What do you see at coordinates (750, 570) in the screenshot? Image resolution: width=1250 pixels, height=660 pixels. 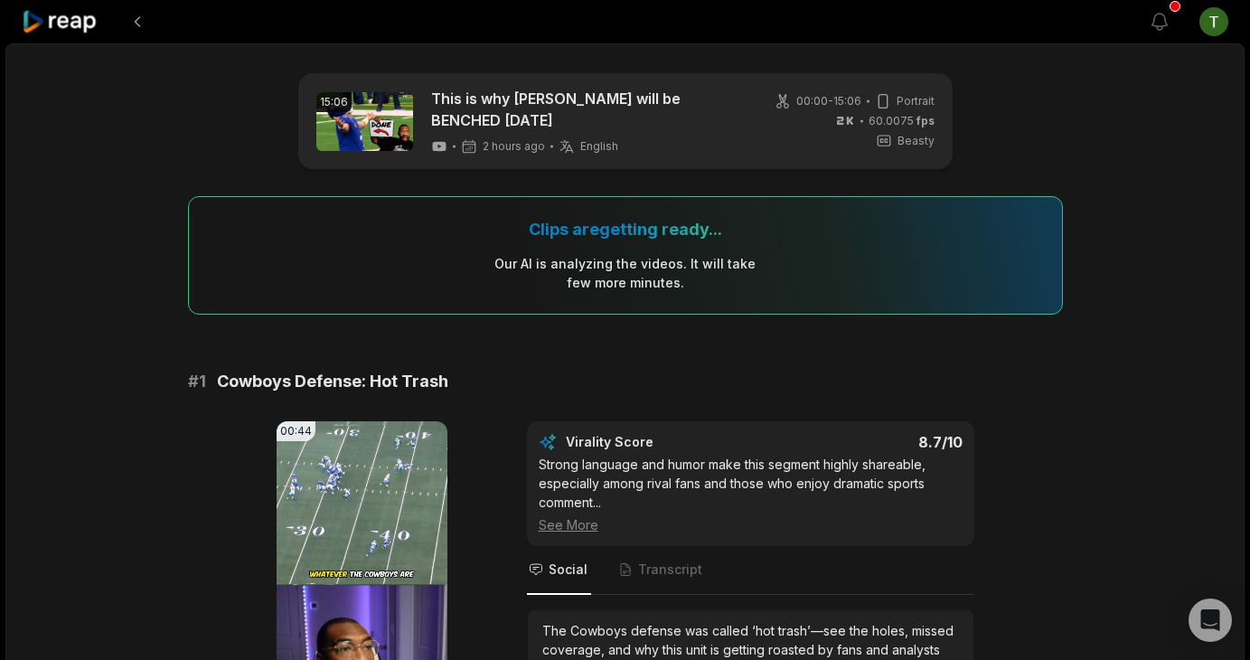 I see `nav: Tabs` at bounding box center [750, 570].